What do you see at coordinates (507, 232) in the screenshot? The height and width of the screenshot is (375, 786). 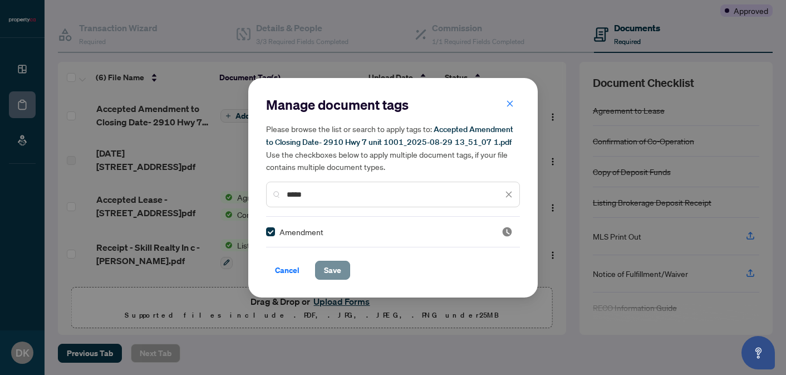 I see `img: status` at bounding box center [507, 232].